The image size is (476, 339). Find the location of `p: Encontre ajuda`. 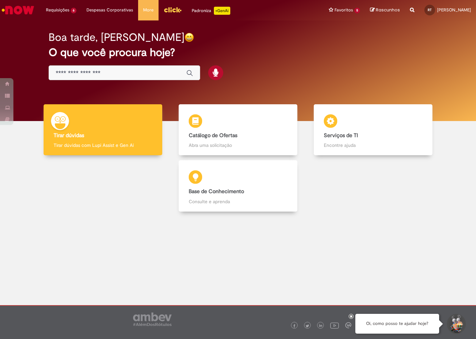

p: Encontre ajuda is located at coordinates (373, 145).